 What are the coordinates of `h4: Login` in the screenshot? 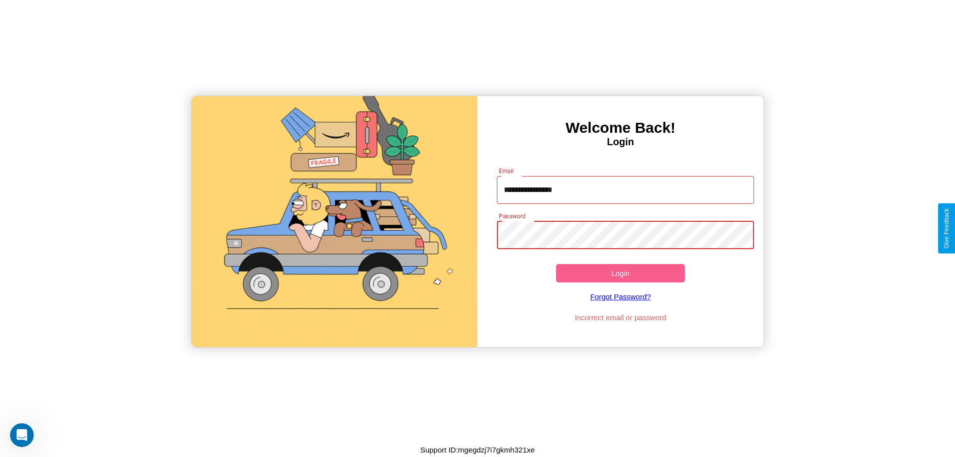 It's located at (620, 142).